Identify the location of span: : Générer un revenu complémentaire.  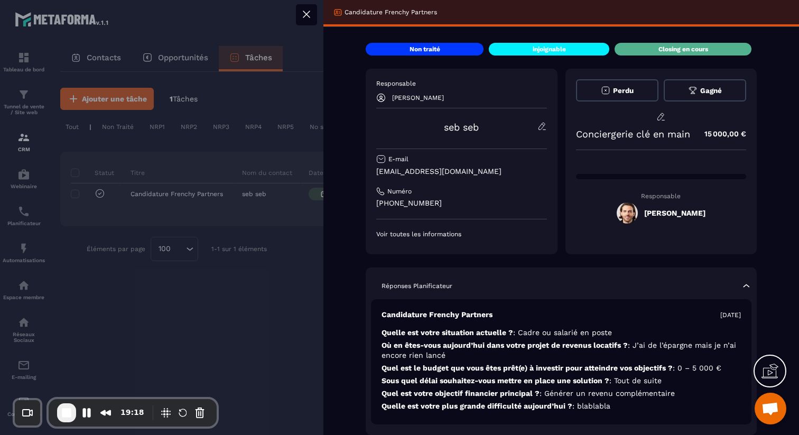
(607, 393).